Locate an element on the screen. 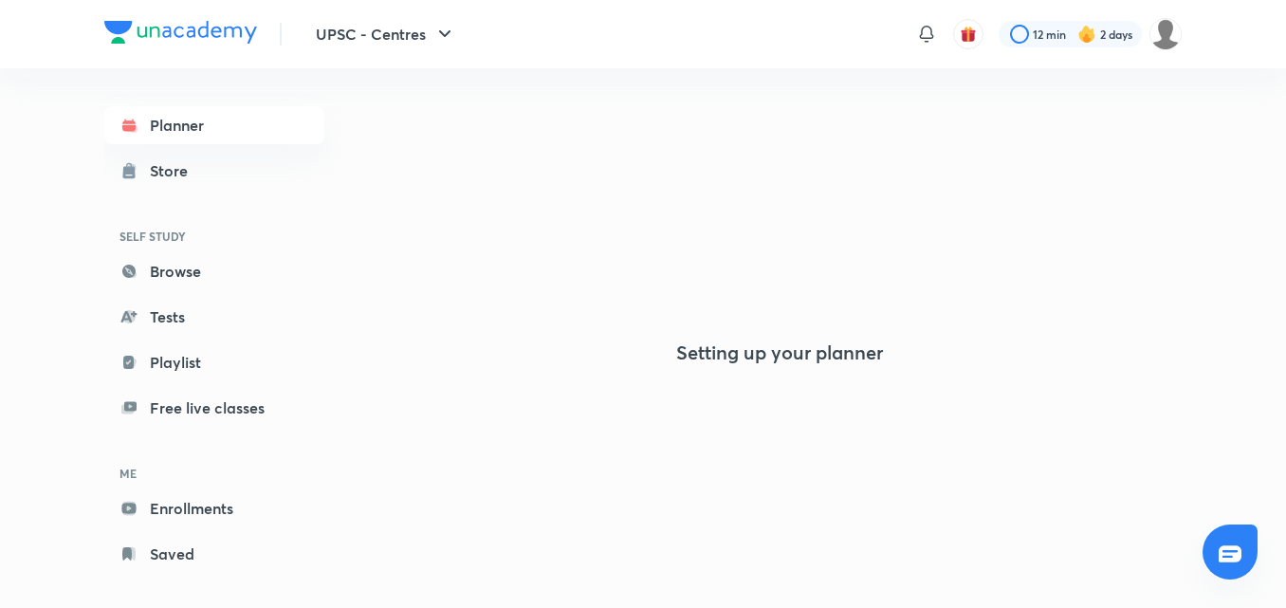 This screenshot has width=1286, height=608. img: Abhijeet Srivastav is located at coordinates (1166, 34).